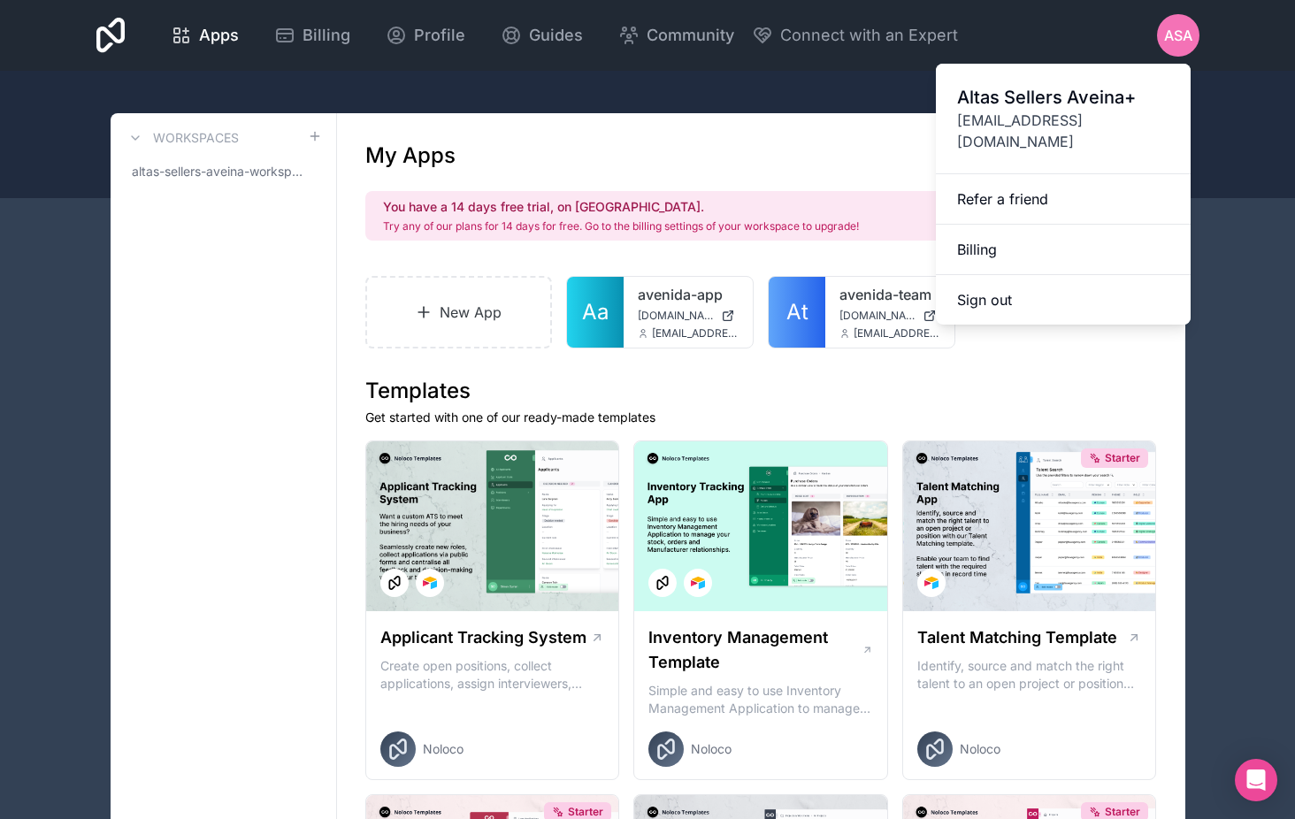 The height and width of the screenshot is (819, 1295). Describe the element at coordinates (556, 35) in the screenshot. I see `span: Guides` at that location.